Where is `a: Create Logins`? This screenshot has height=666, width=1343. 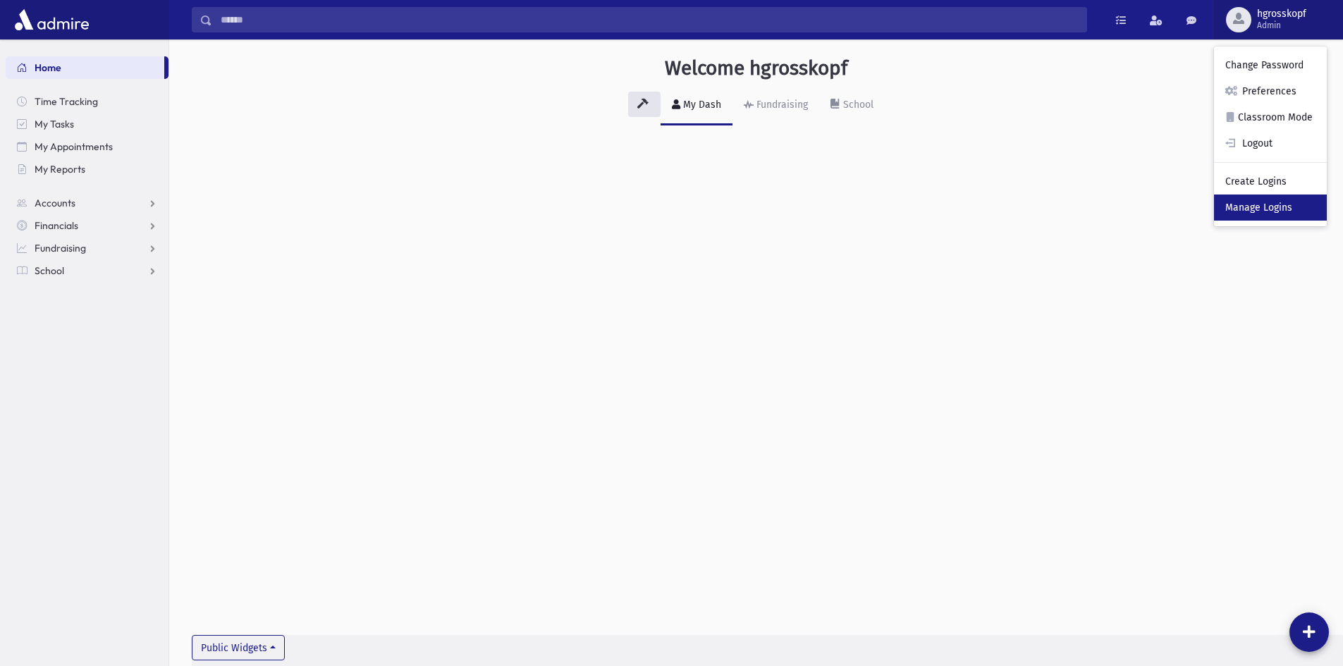 a: Create Logins is located at coordinates (1271, 181).